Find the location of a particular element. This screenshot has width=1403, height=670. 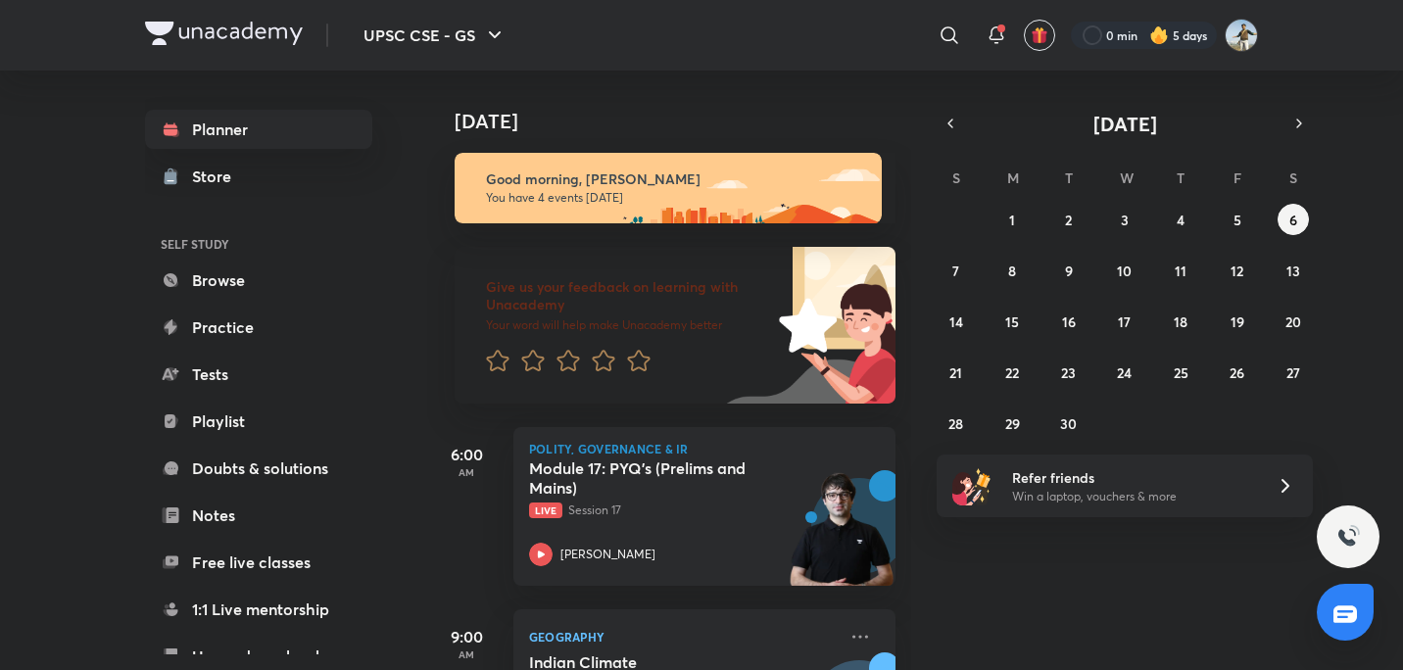

p: Geography is located at coordinates (683, 637).